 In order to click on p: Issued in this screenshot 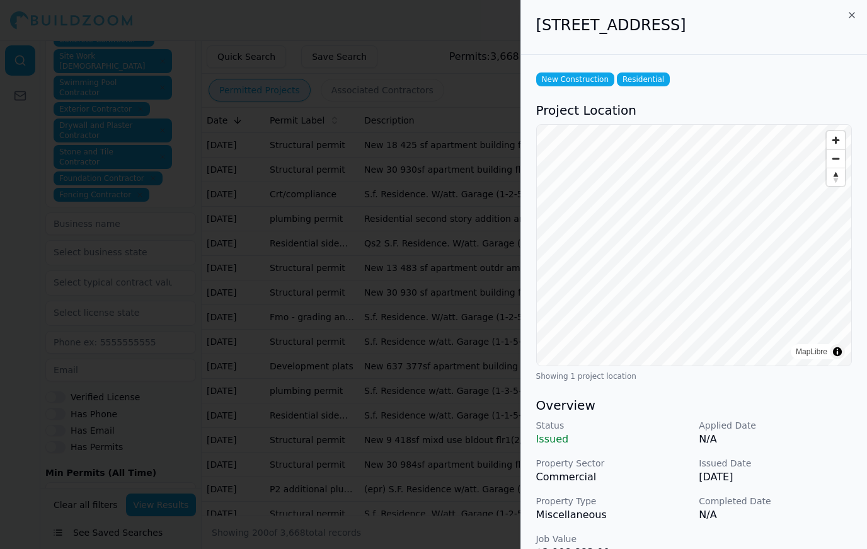, I will do `click(612, 439)`.